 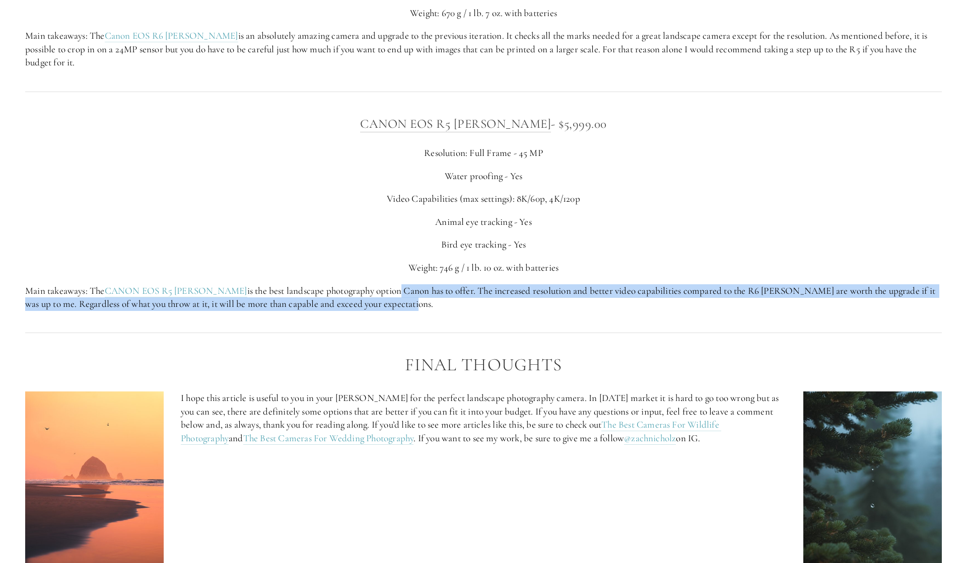 What do you see at coordinates (483, 365) in the screenshot?
I see `h2: Final Thoughts` at bounding box center [483, 365].